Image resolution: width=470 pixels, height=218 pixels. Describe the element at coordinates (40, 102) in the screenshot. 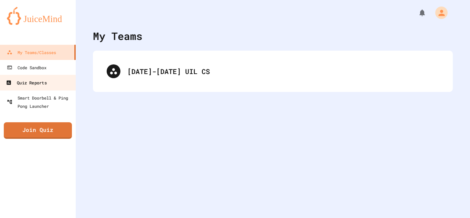

I see `div: Smart Doorbell & Ping Pong Launcher` at that location.